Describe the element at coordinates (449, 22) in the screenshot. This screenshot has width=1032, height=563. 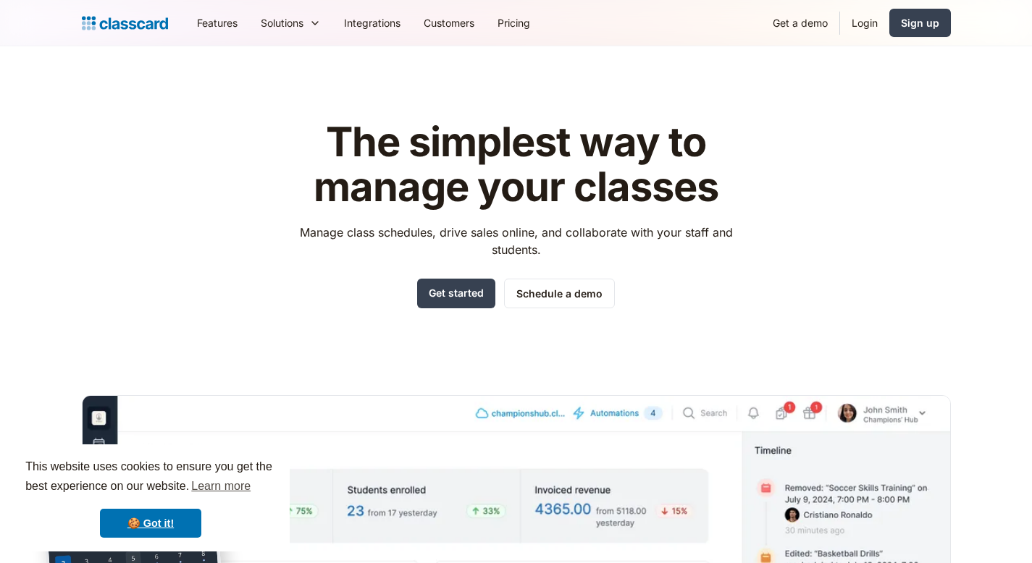
I see `a: Customers` at that location.